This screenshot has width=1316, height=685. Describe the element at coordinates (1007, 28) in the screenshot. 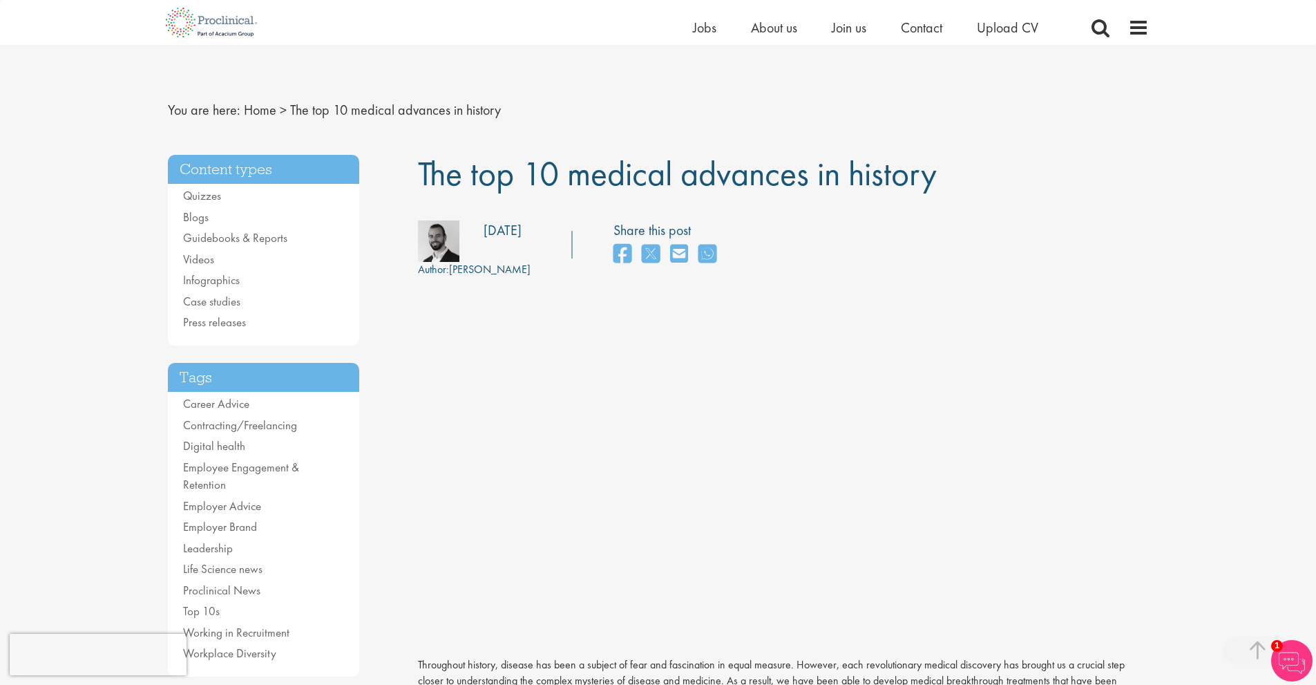

I see `a: Upload CV` at that location.